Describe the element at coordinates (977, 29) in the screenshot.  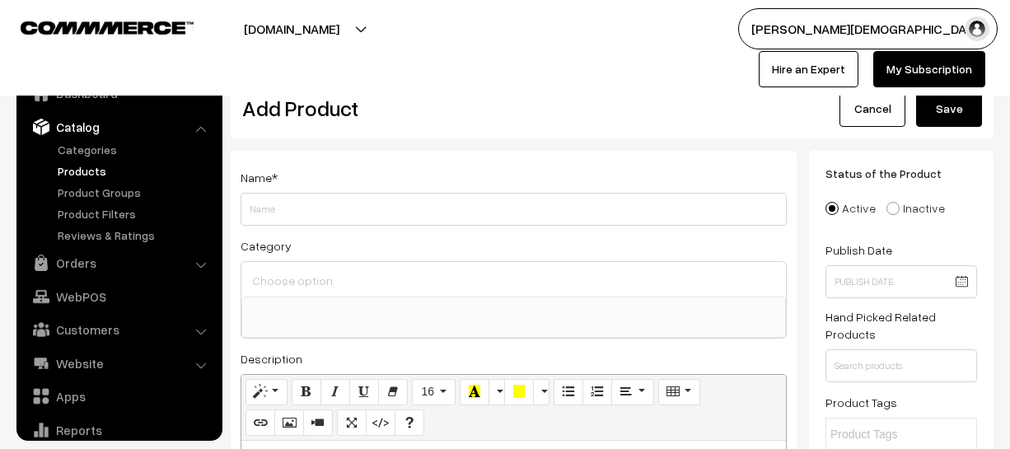
I see `img: user` at that location.